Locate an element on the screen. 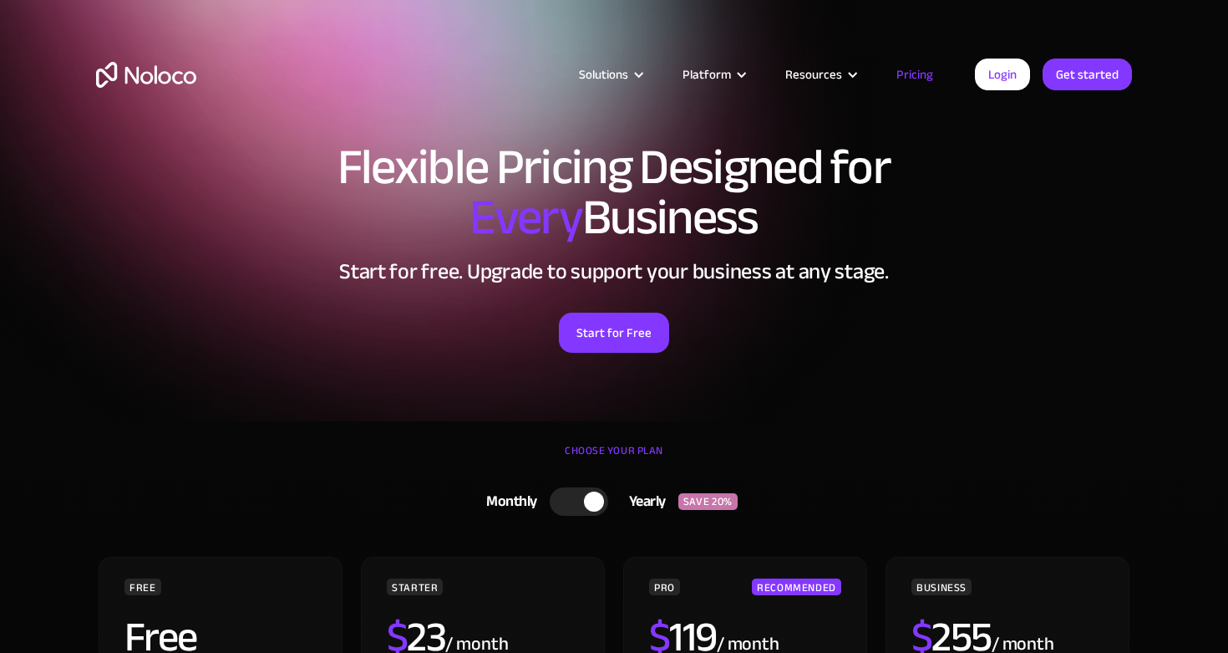 The width and height of the screenshot is (1228, 653). a: home is located at coordinates (146, 74).